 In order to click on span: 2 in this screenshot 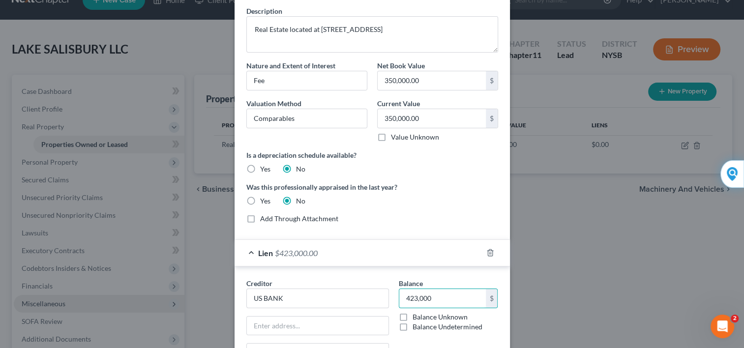, I will do `click(735, 319)`.